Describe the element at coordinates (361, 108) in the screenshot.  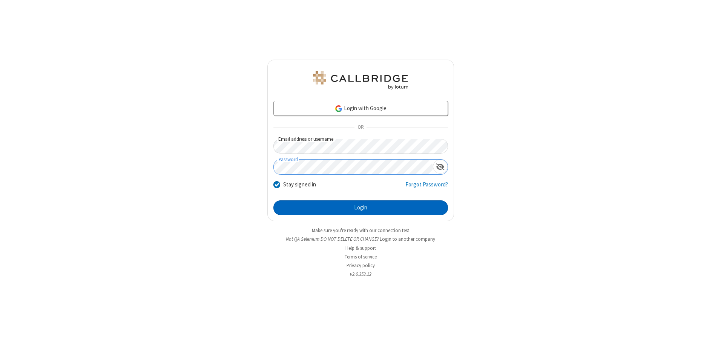
I see `a: Login with Google` at that location.